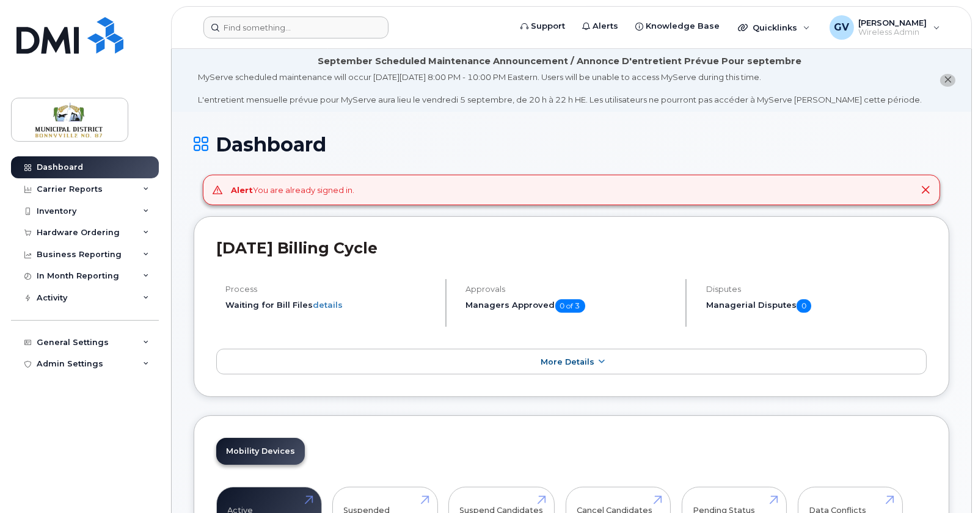 This screenshot has height=513, width=978. What do you see at coordinates (816, 289) in the screenshot?
I see `h4: Disputes` at bounding box center [816, 289].